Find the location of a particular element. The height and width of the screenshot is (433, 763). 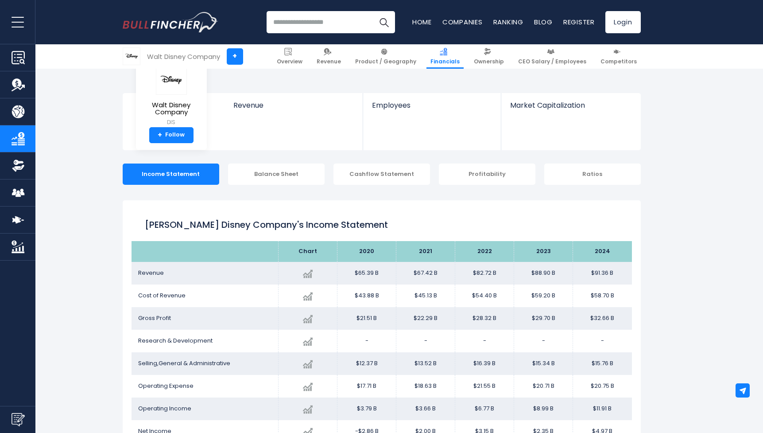

div: Income Statement is located at coordinates (171, 174).